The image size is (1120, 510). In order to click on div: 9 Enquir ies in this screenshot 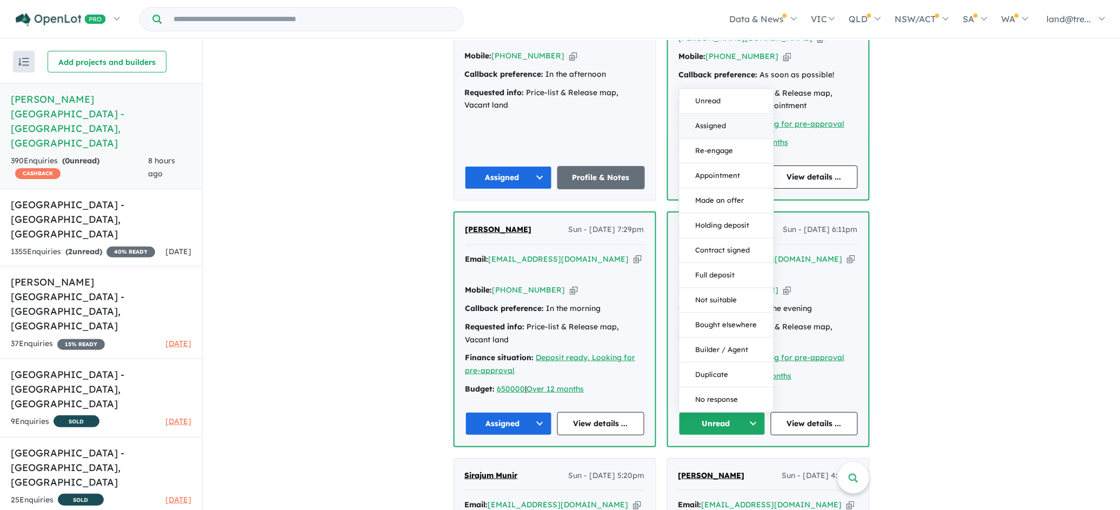, I will do `click(55, 422)`.